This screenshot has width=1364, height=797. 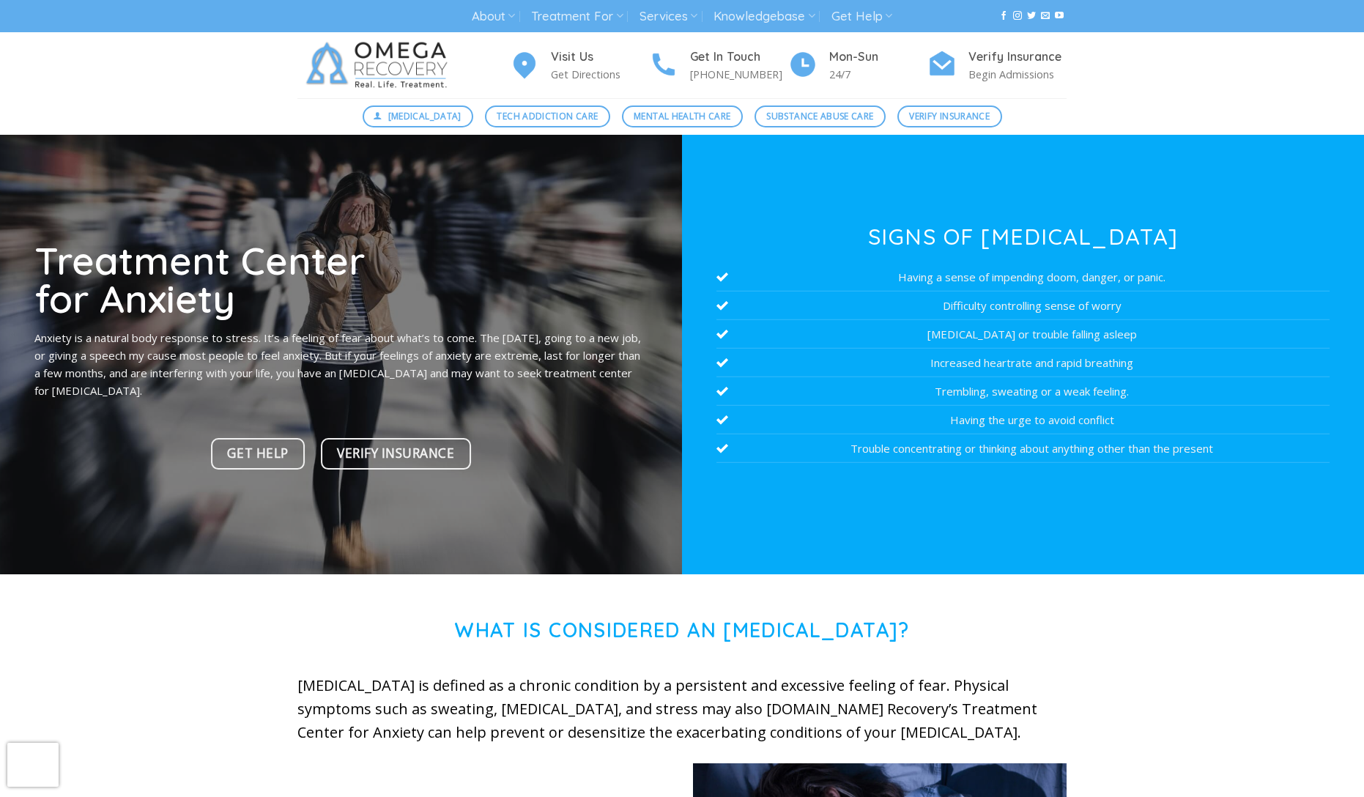 What do you see at coordinates (341, 279) in the screenshot?
I see `h1: Treatment Center for Anxiety` at bounding box center [341, 279].